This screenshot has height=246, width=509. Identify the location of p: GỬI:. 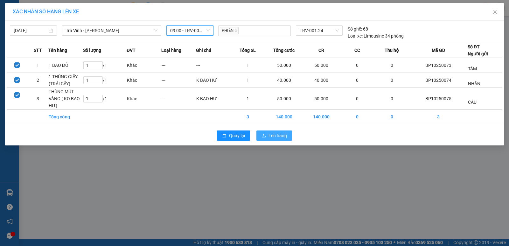
(48, 15).